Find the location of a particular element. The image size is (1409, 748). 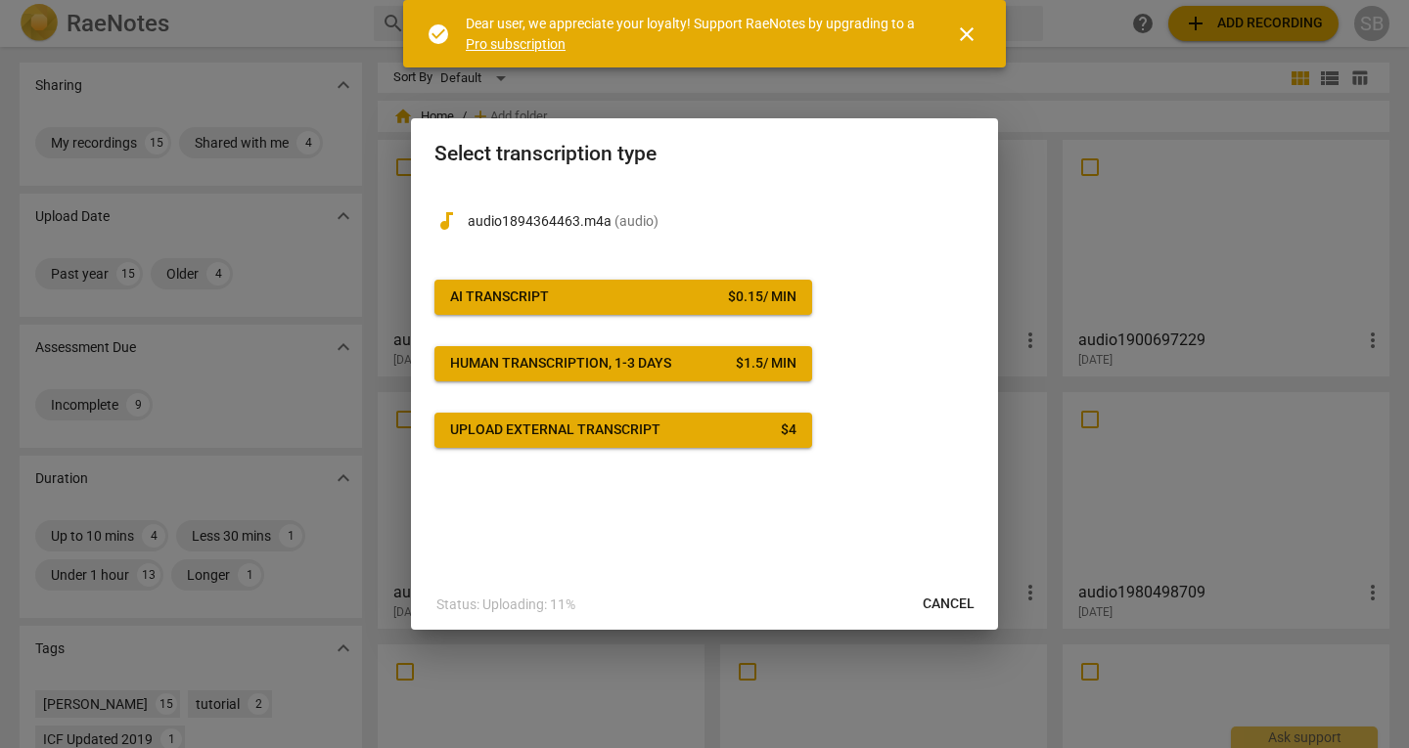

span: ( audio ) is located at coordinates (636, 221).